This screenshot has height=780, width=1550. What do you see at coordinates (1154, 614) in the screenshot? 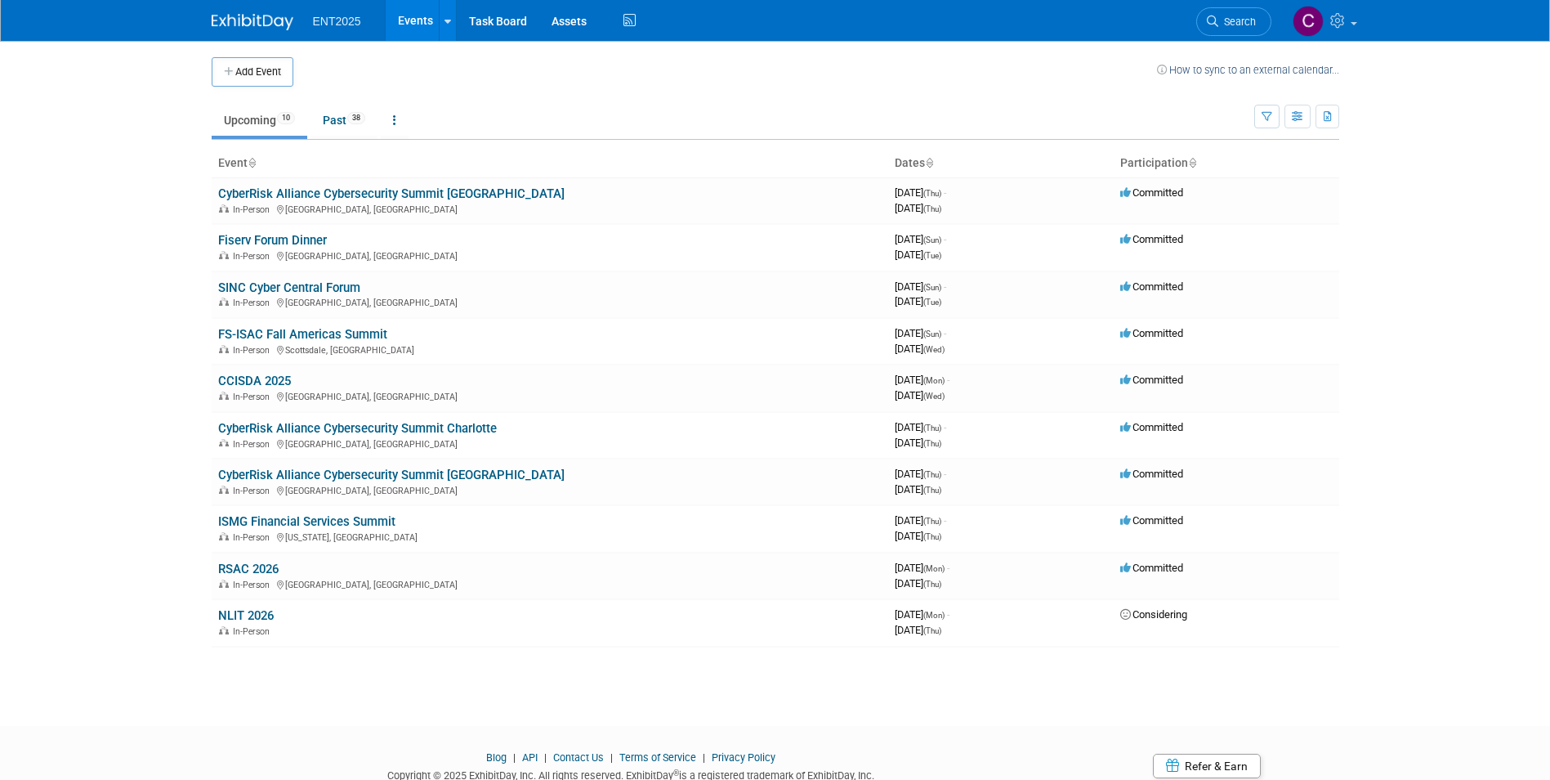
I see `span: Considering` at bounding box center [1154, 614].